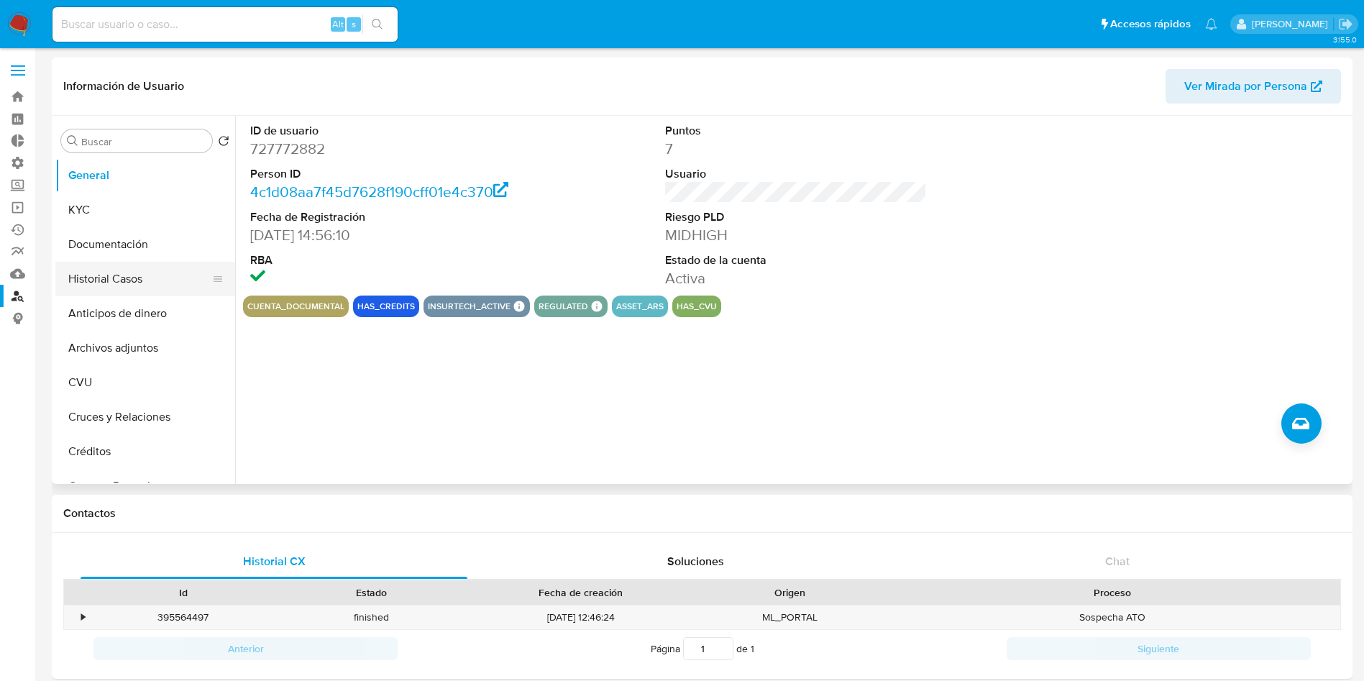 The height and width of the screenshot is (681, 1364). Describe the element at coordinates (563, 306) in the screenshot. I see `button: regulated` at that location.